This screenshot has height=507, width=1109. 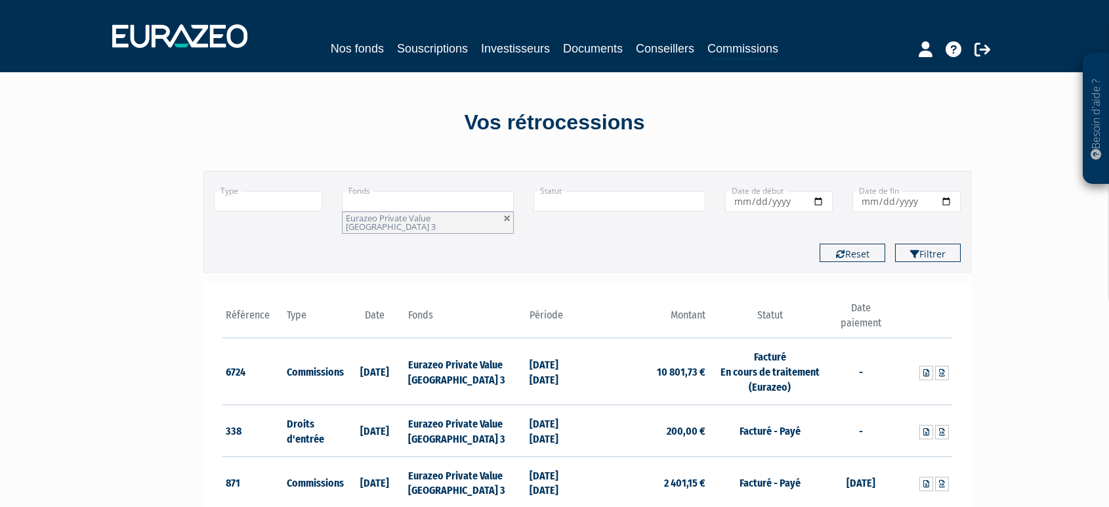 I want to click on th: Fonds, so click(x=465, y=319).